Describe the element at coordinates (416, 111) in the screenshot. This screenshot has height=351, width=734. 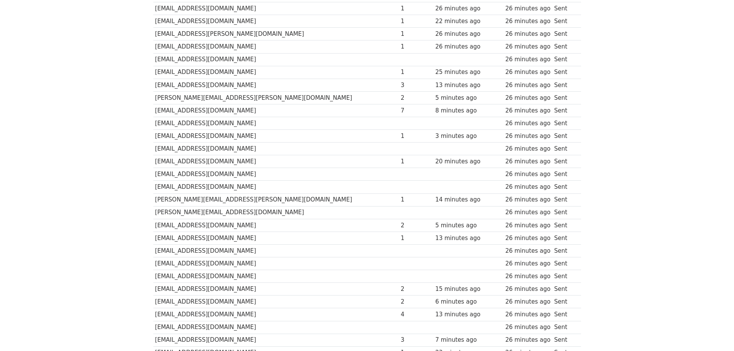
I see `div: 7` at that location.